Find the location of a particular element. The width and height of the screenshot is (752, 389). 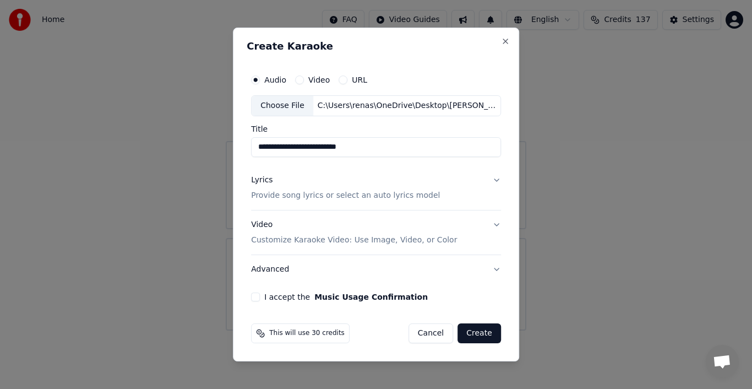

button: Advanced is located at coordinates (376, 269).